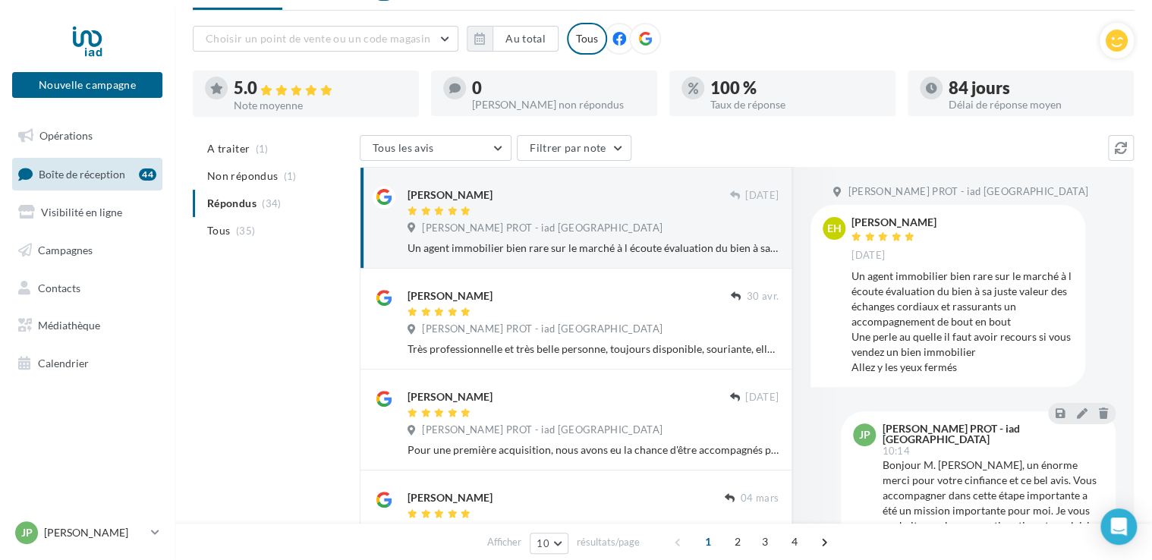 This screenshot has height=560, width=1152. What do you see at coordinates (219, 231) in the screenshot?
I see `span: Tous` at bounding box center [219, 231].